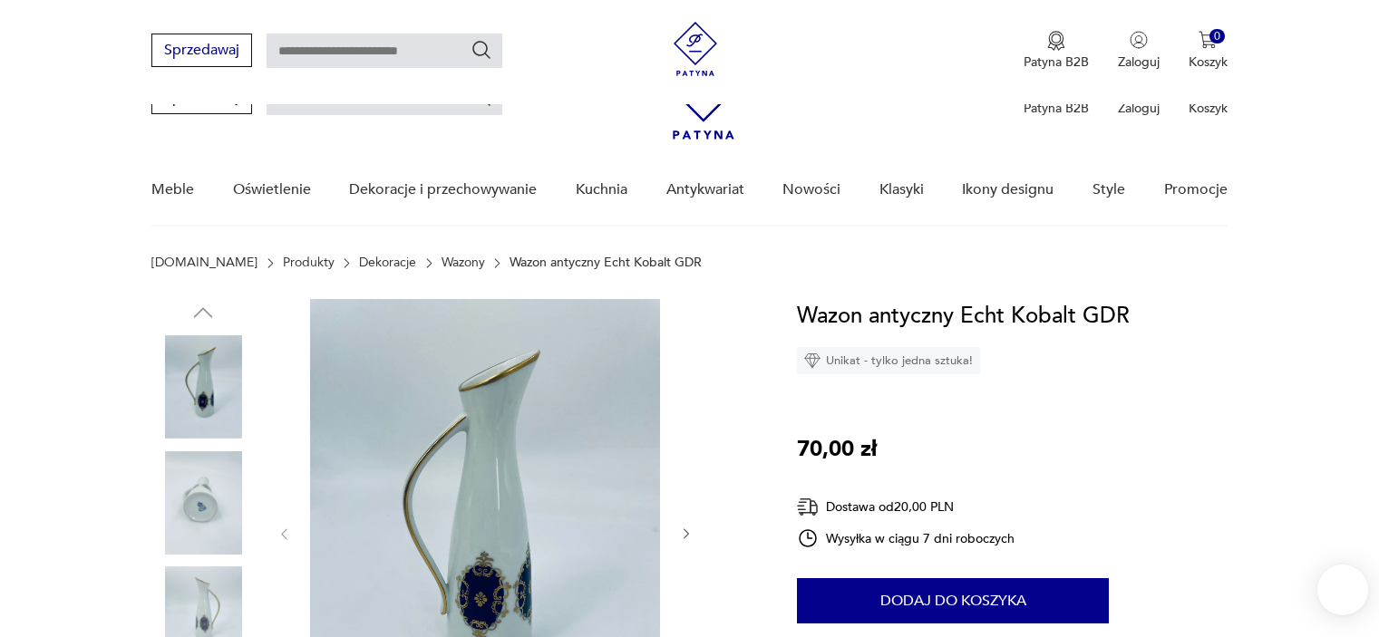  What do you see at coordinates (695, 49) in the screenshot?
I see `img: Patyna - sklep z meblami i dekoracjami vintage` at bounding box center [695, 49].